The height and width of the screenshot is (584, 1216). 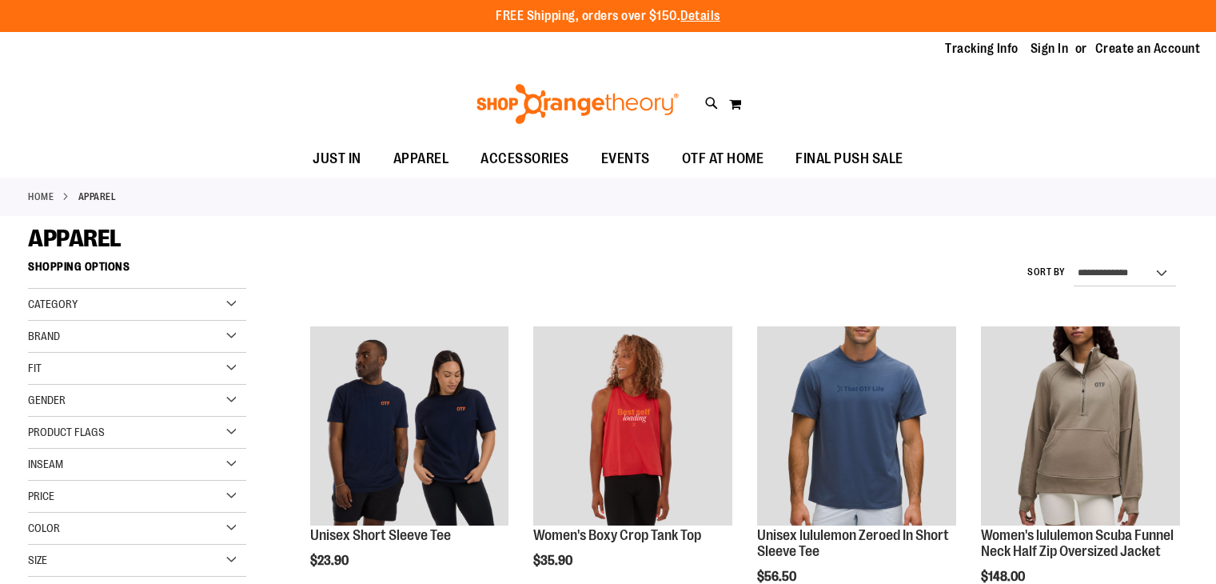 What do you see at coordinates (381, 535) in the screenshot?
I see `a: Unisex Short Sleeve Tee` at bounding box center [381, 535].